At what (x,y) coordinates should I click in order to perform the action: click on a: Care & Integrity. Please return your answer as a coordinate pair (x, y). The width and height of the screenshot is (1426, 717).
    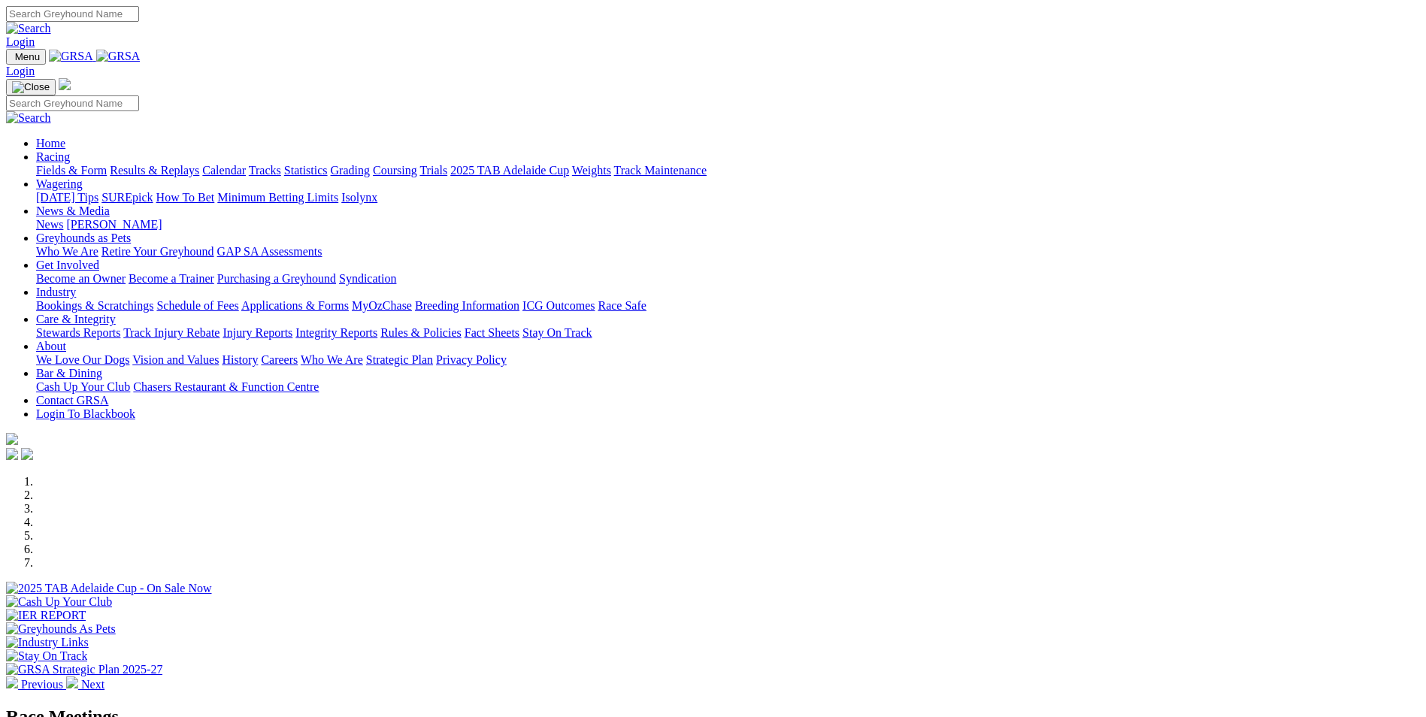
    Looking at the image, I should click on (76, 319).